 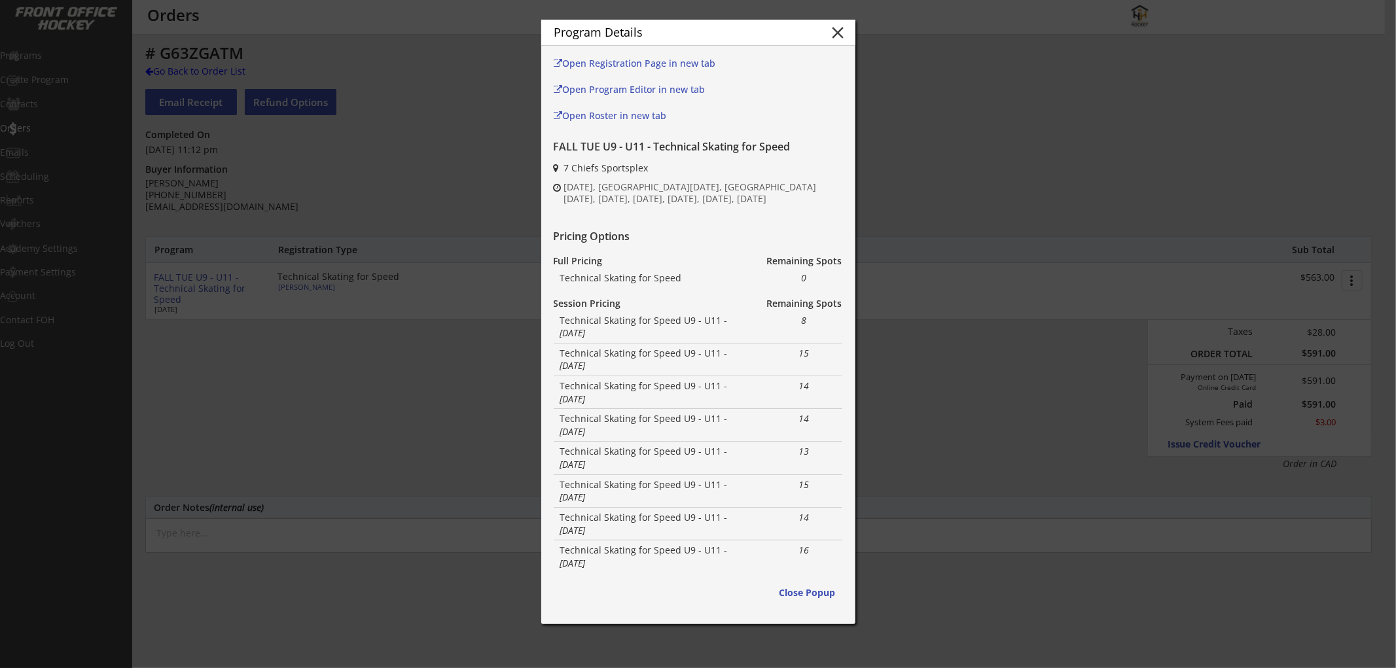 What do you see at coordinates (683, 33) in the screenshot?
I see `div: Program Details` at bounding box center [683, 33].